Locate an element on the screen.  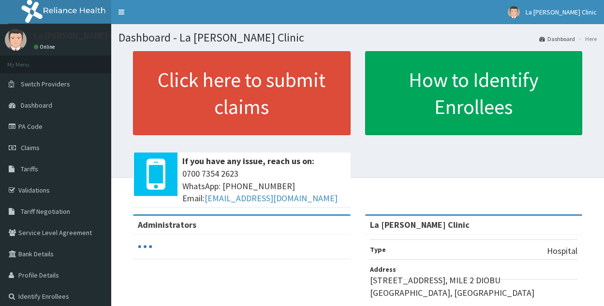
b: If you have any issue, reach us on: is located at coordinates (248, 161).